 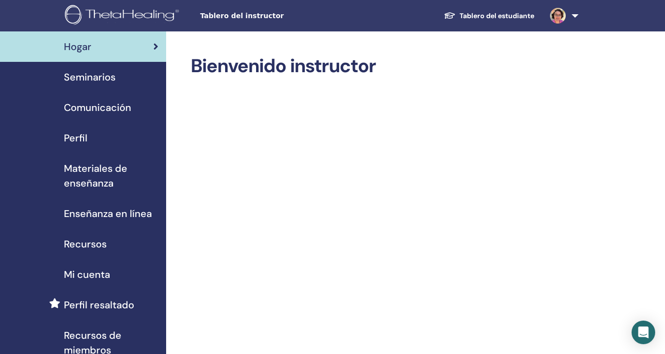 I want to click on span: Perfil, so click(x=76, y=138).